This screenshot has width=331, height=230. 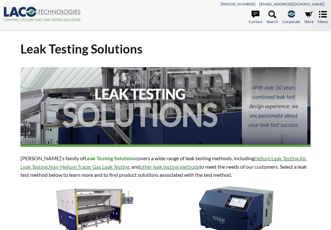 I want to click on span: Non-Helium Tracer Gas Leak Testing, so click(x=89, y=166).